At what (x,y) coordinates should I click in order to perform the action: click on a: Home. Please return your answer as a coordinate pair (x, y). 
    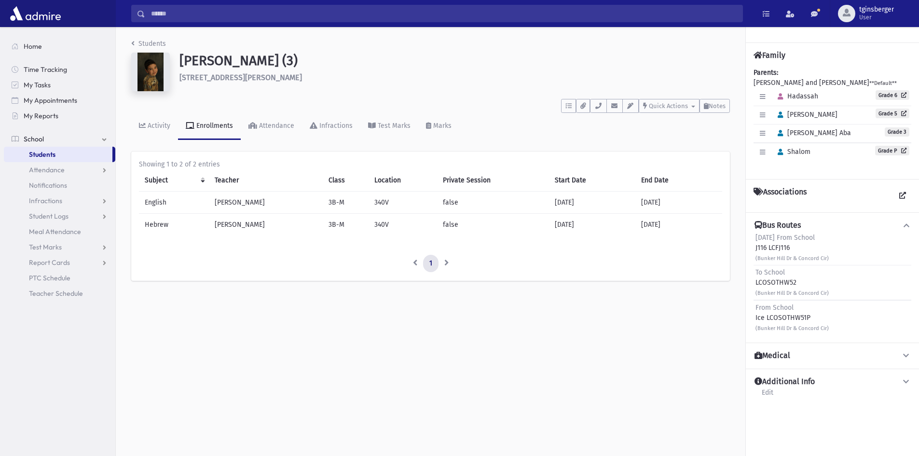
    Looking at the image, I should click on (59, 46).